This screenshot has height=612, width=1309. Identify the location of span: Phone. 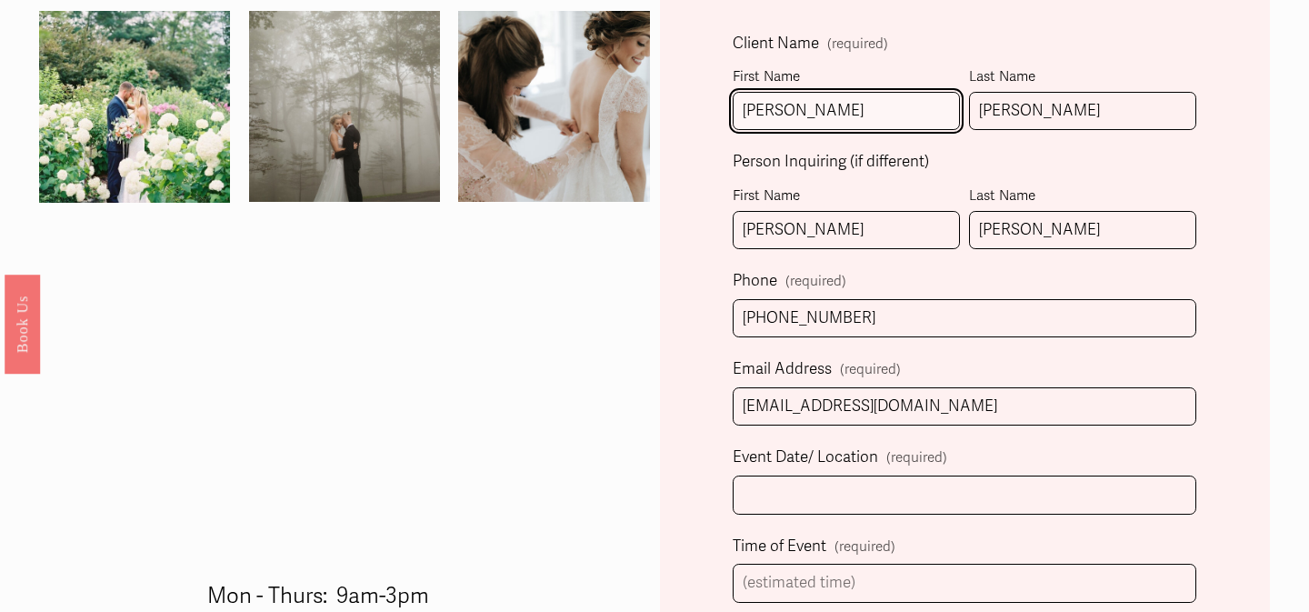
(754, 281).